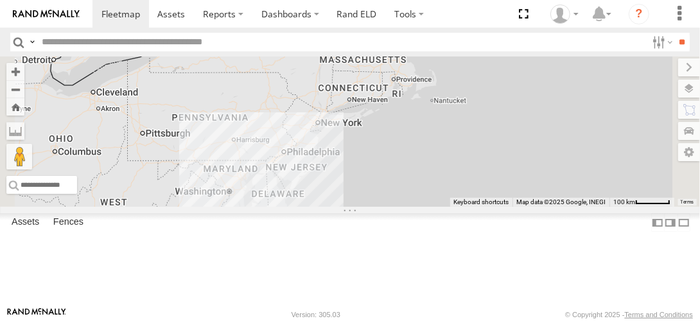  What do you see at coordinates (689, 152) in the screenshot?
I see `label: Map Settings` at bounding box center [689, 152].